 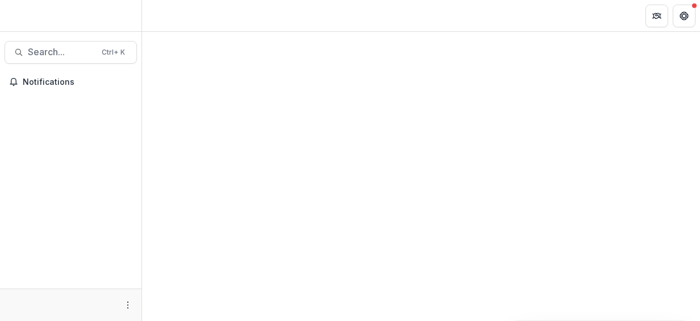 What do you see at coordinates (77, 82) in the screenshot?
I see `span: Notifications` at bounding box center [77, 82].